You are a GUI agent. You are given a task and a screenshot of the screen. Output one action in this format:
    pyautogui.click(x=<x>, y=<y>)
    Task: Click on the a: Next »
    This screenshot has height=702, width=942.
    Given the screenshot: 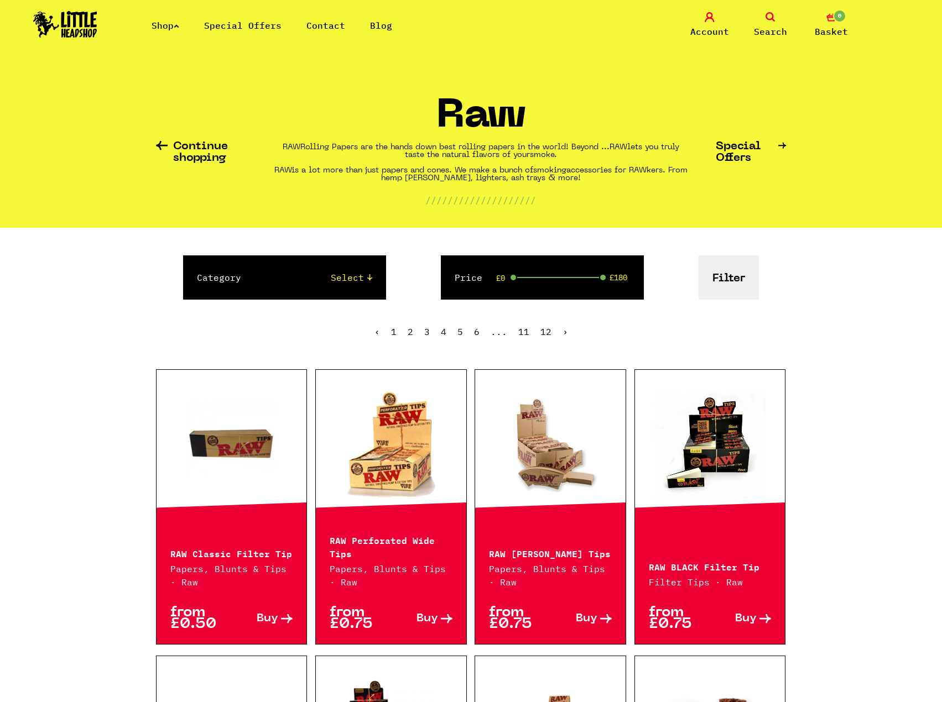 What is the action you would take?
    pyautogui.click(x=565, y=332)
    